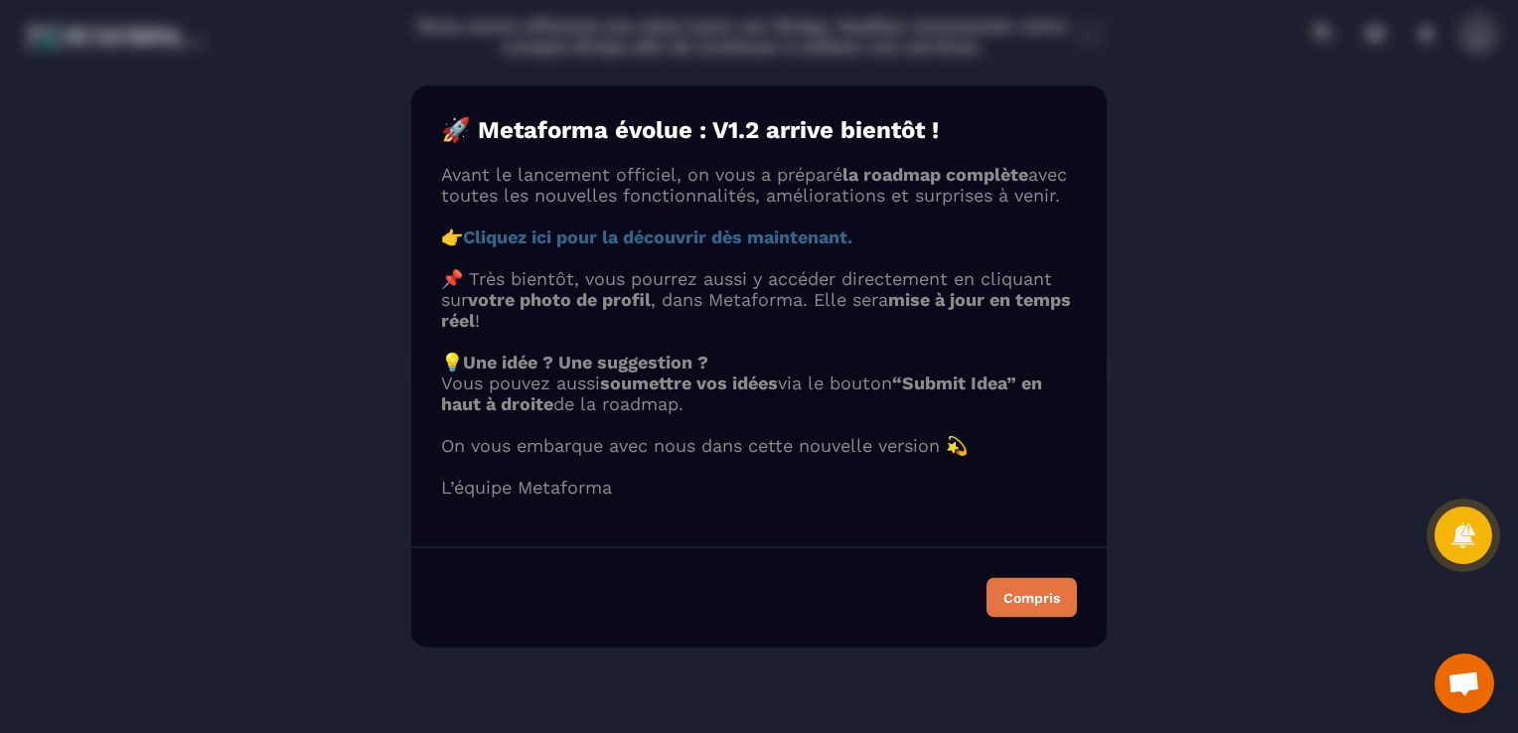  Describe the element at coordinates (1464, 683) in the screenshot. I see `div: Ouvrir le chat` at that location.